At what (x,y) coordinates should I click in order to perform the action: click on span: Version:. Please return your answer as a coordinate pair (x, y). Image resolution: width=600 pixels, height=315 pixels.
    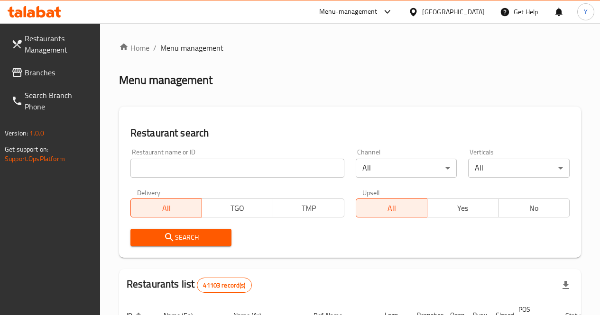
    Looking at the image, I should click on (16, 133).